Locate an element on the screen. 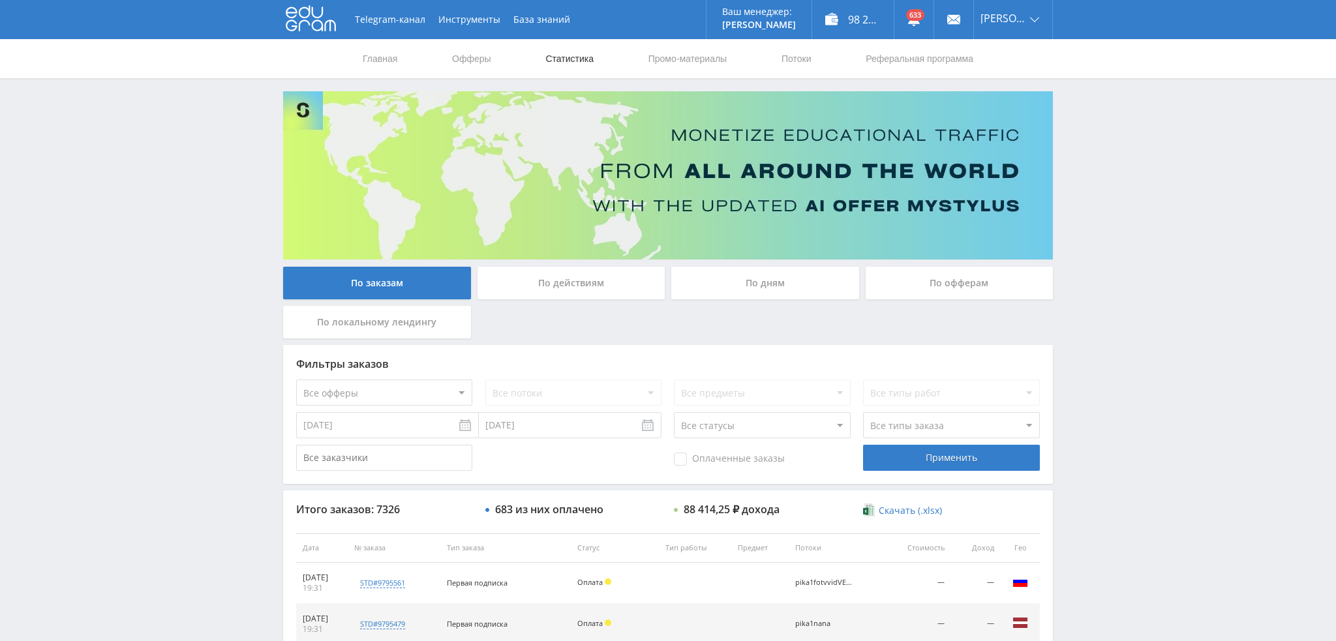  div: std#9795479 is located at coordinates (382, 624).